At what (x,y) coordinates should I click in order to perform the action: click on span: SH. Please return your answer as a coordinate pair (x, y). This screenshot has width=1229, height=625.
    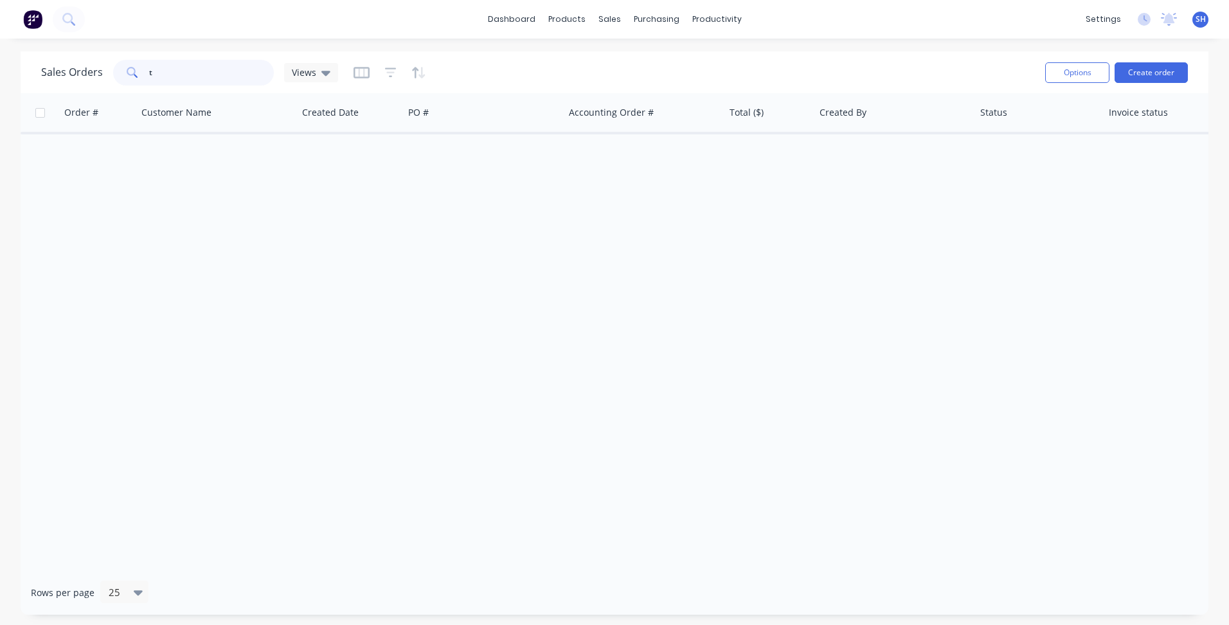
    Looking at the image, I should click on (1200, 19).